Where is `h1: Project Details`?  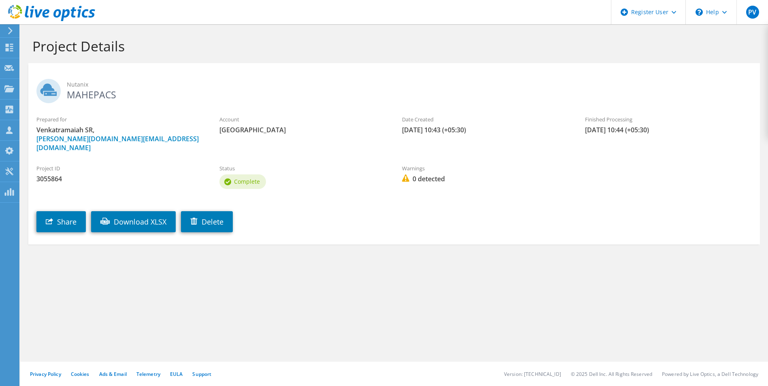 h1: Project Details is located at coordinates (392, 46).